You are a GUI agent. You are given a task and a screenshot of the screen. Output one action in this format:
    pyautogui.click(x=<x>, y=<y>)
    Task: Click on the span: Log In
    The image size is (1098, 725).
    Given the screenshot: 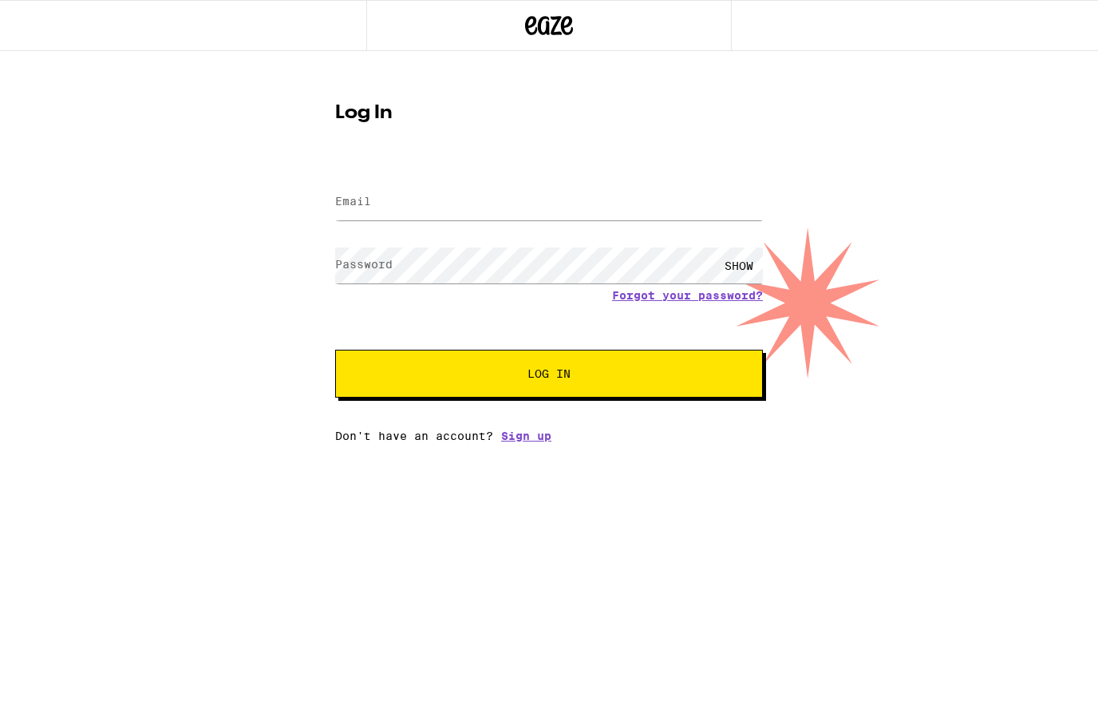 What is the action you would take?
    pyautogui.click(x=549, y=374)
    